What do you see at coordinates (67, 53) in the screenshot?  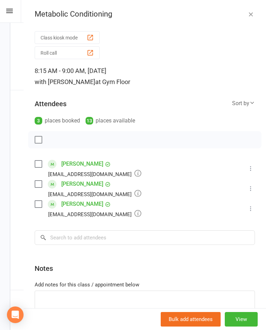 I see `button: Roll call` at bounding box center [67, 53].